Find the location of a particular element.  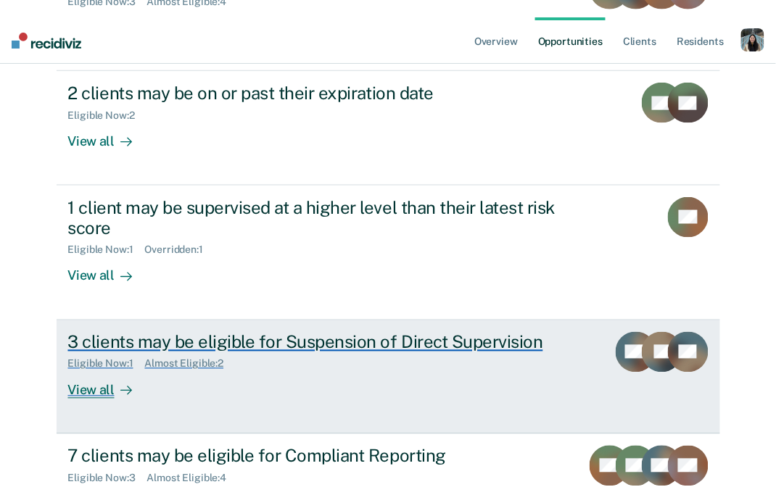

a: Overview is located at coordinates (496, 41).